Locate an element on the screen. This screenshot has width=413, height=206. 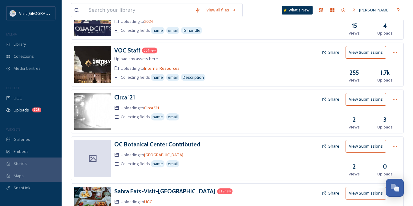
div: 604 new is located at coordinates (150, 50).